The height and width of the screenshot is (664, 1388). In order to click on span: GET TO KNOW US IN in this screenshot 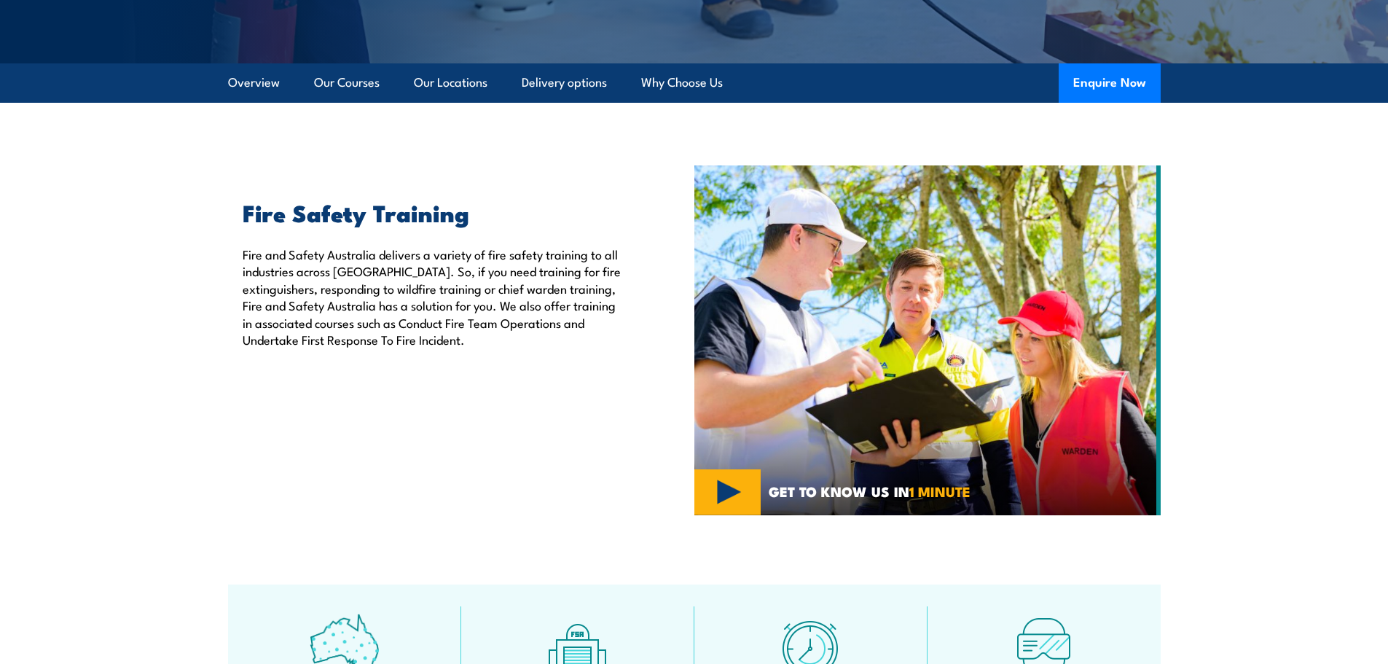, I will do `click(869, 491)`.